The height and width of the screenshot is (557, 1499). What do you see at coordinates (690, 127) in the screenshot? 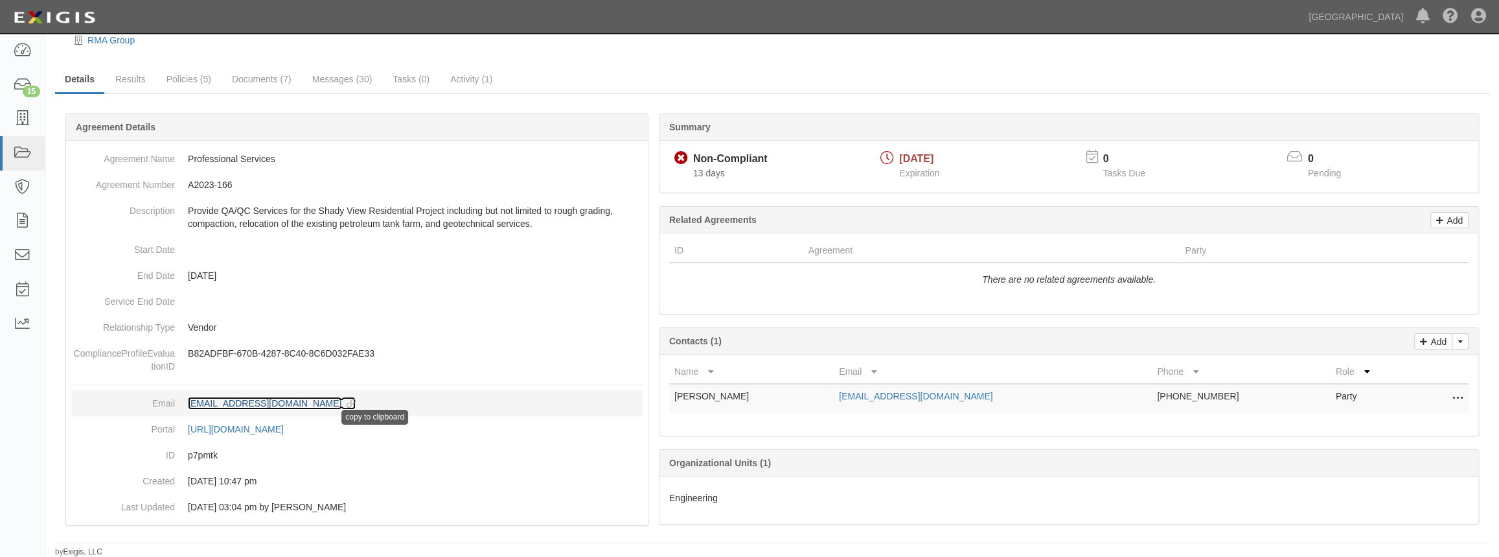
I see `b: Summary` at bounding box center [690, 127].